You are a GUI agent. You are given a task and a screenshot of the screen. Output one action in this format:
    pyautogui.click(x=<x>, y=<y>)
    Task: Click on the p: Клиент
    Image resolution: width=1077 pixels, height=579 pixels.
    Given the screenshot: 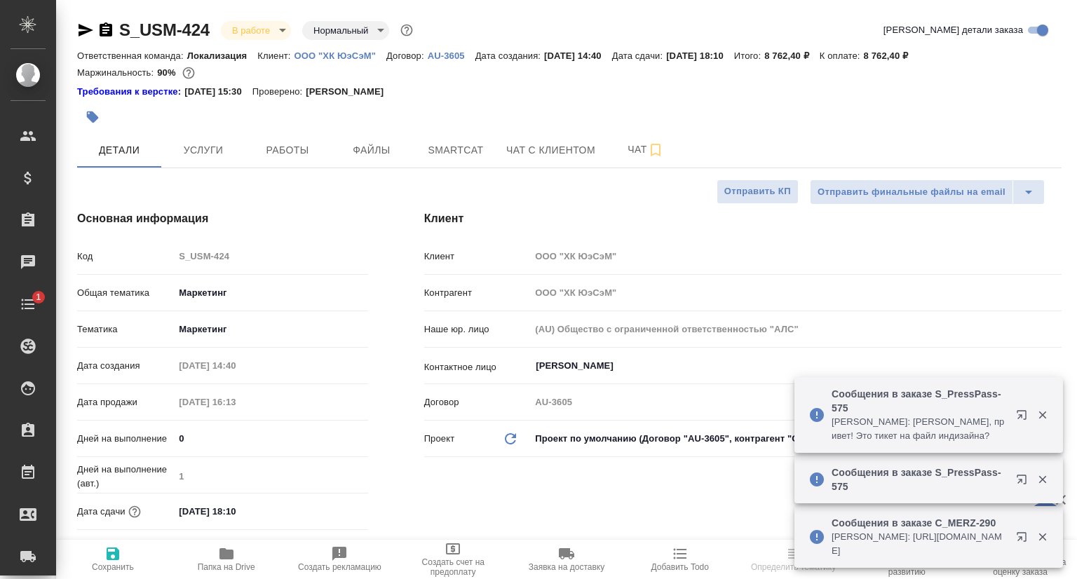 What is the action you would take?
    pyautogui.click(x=477, y=257)
    